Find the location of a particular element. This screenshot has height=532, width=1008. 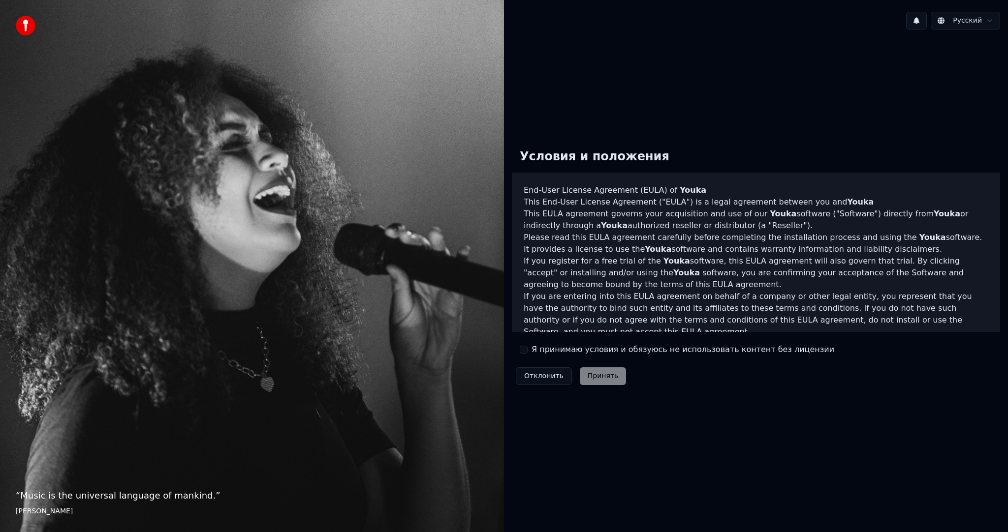

p: This End-User License Agreement ("EULA") is a legal agreement between you and is located at coordinates (756, 202).